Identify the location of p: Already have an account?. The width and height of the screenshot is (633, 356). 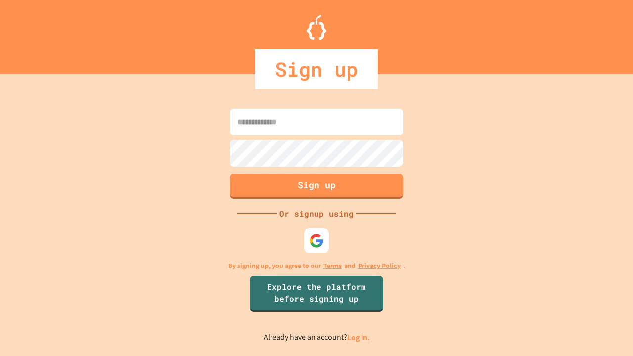
(316, 337).